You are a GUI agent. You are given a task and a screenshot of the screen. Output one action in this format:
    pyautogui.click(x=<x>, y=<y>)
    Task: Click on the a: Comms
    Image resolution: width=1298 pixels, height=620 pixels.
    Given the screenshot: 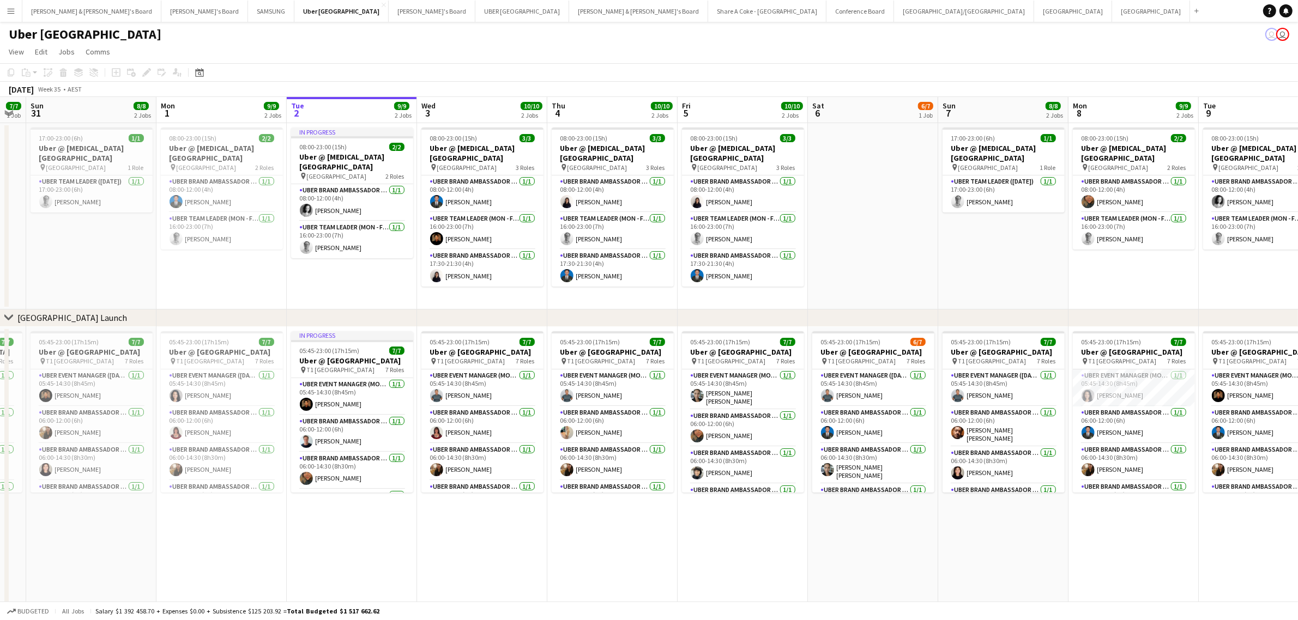 What is the action you would take?
    pyautogui.click(x=98, y=52)
    